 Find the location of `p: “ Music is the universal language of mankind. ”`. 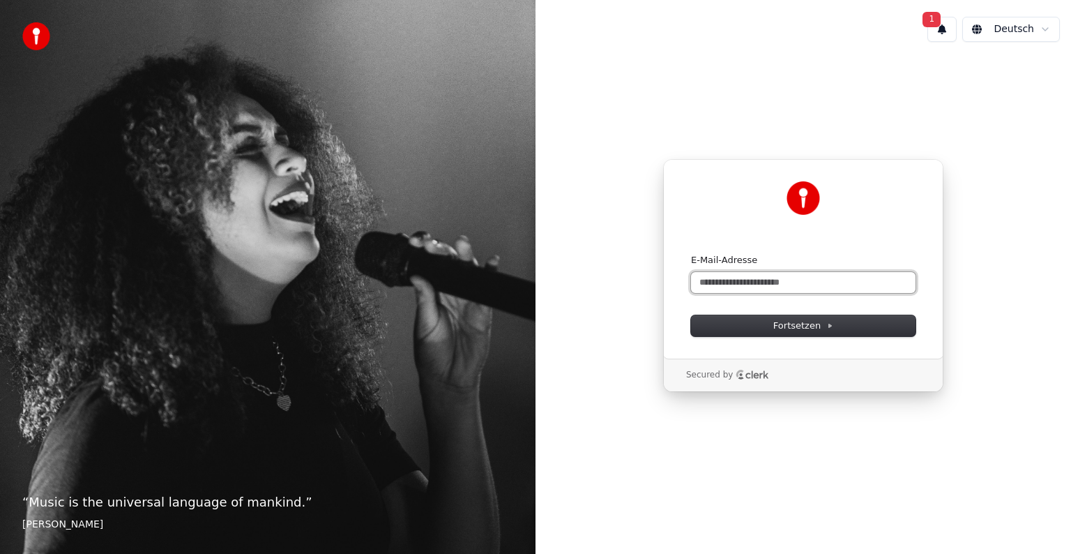

p: “ Music is the universal language of mankind. ” is located at coordinates (268, 502).